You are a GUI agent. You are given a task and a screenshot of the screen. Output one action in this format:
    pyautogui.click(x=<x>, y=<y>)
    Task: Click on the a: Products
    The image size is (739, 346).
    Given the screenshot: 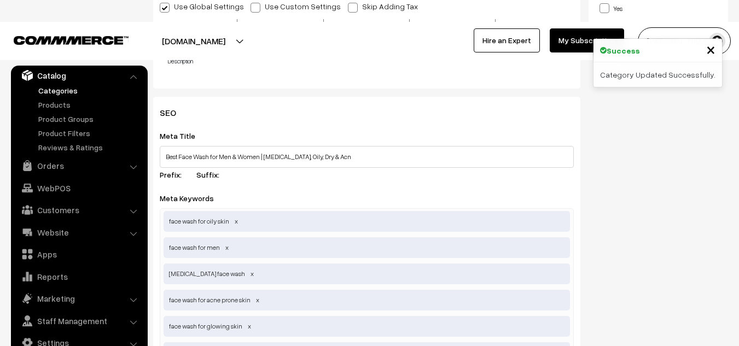 What is the action you would take?
    pyautogui.click(x=90, y=104)
    